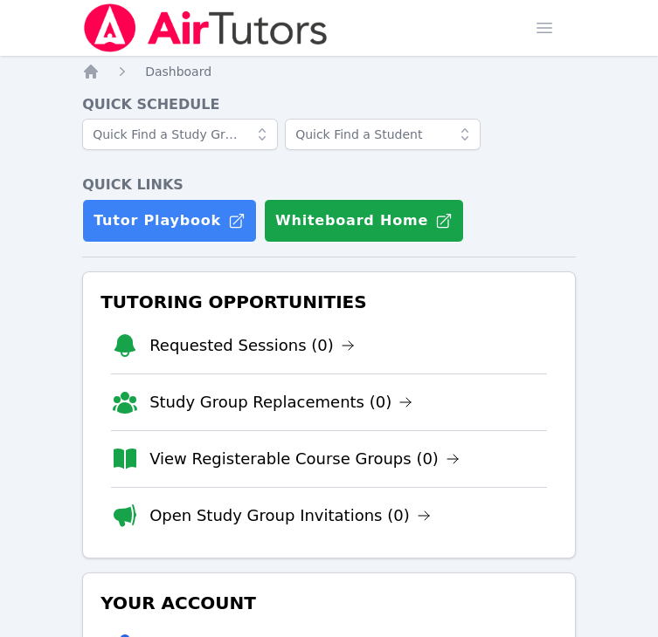  Describe the element at coordinates (328, 105) in the screenshot. I see `h4: Quick Schedule` at that location.